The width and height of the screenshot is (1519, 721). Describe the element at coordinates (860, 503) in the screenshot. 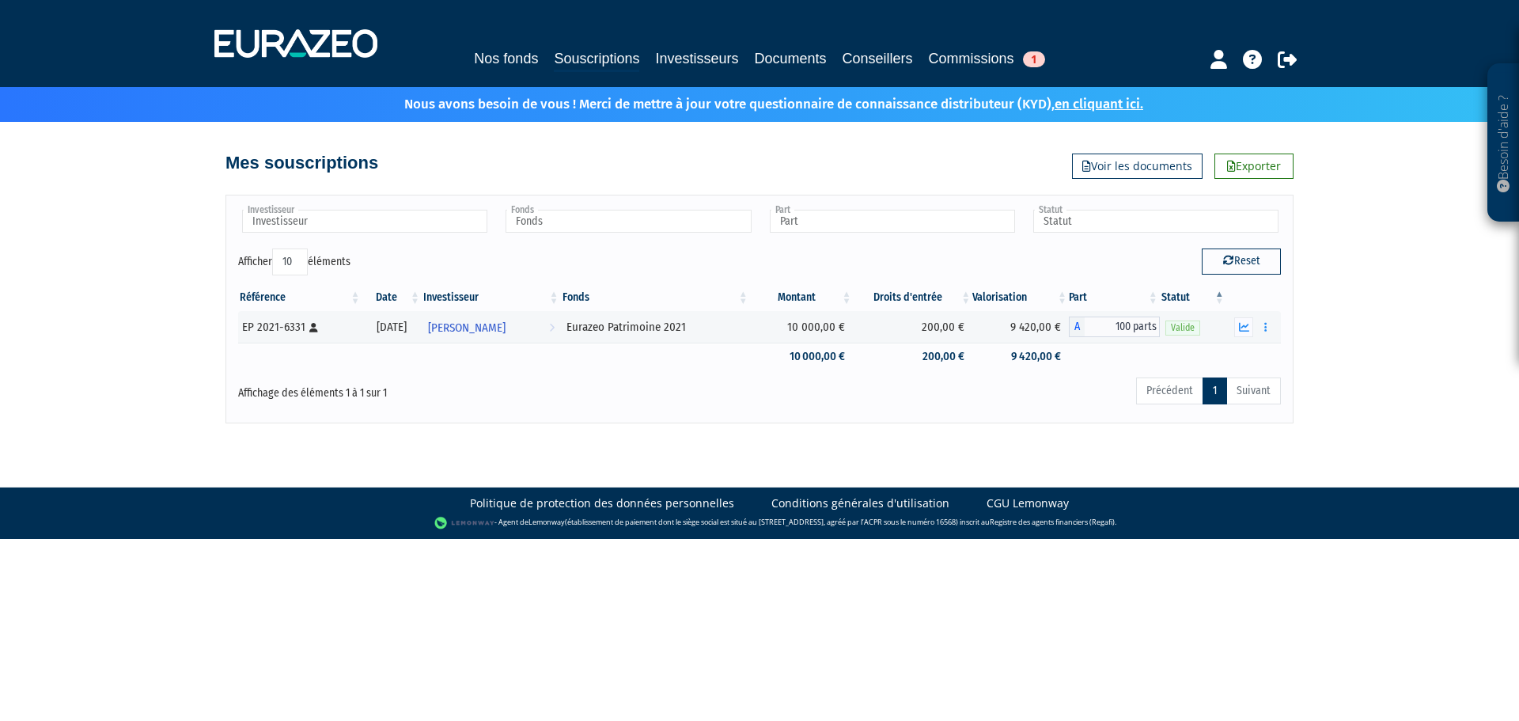

I see `a: Conditions générales d'utilisation` at that location.